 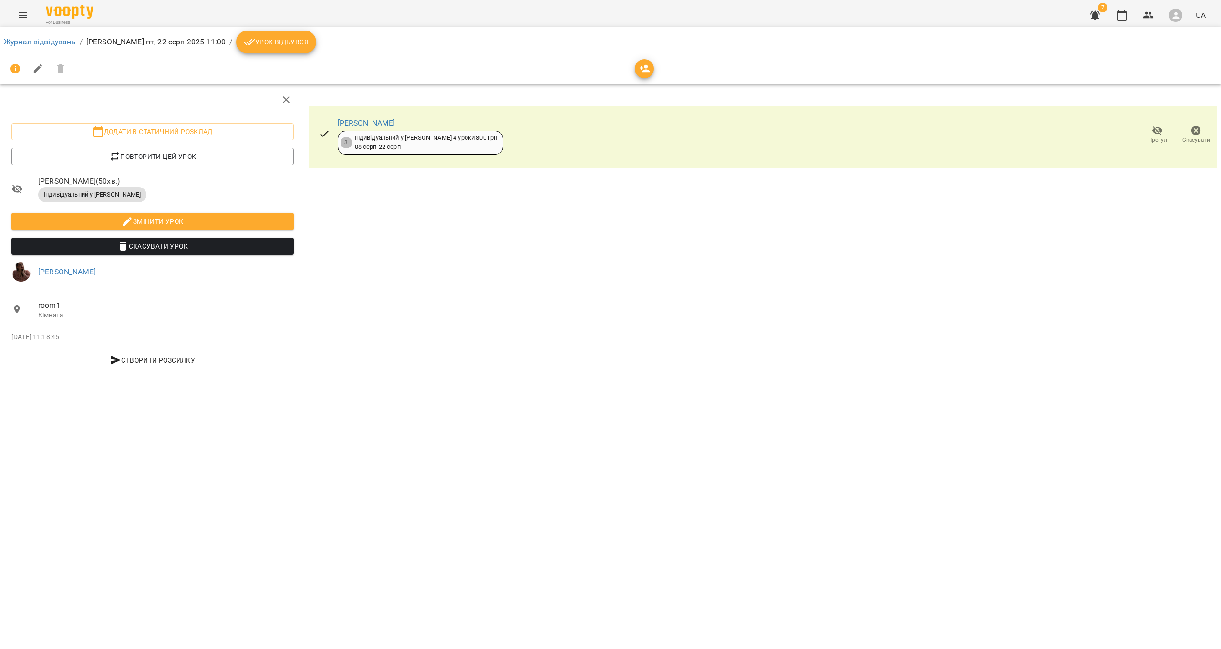 I want to click on span: Повторити цей урок, so click(x=153, y=156).